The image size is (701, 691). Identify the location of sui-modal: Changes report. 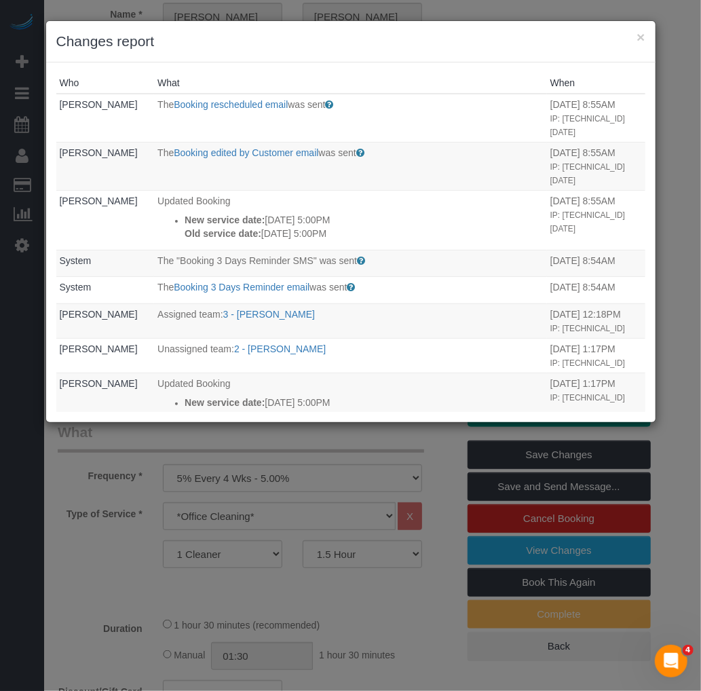
(351, 221).